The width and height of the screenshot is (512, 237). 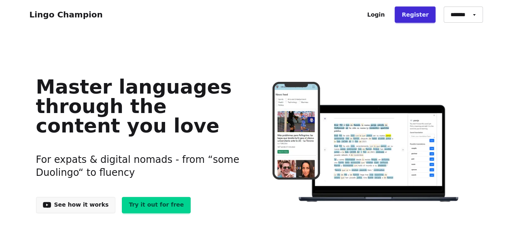 What do you see at coordinates (156, 205) in the screenshot?
I see `a: Try it out for free` at bounding box center [156, 205].